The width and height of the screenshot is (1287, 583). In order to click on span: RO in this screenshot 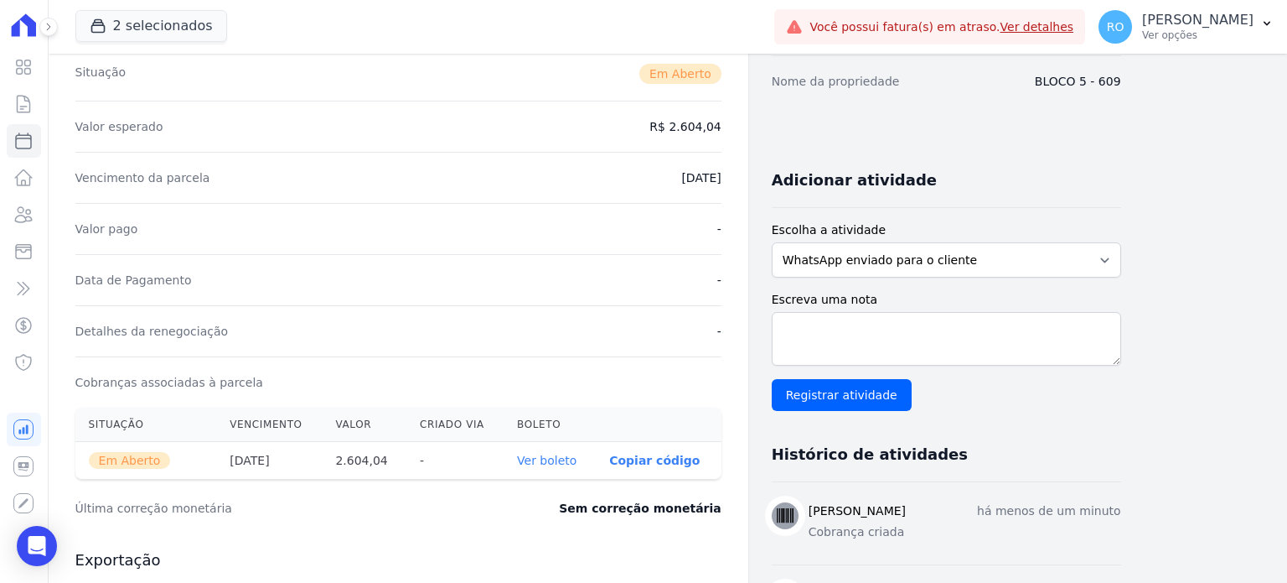, I will do `click(1116, 27)`.